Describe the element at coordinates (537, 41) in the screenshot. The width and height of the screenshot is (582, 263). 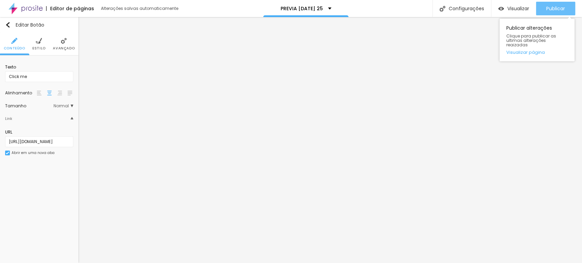
I see `span: Clique para publicar as ultimas alterações reaizadas` at that location.